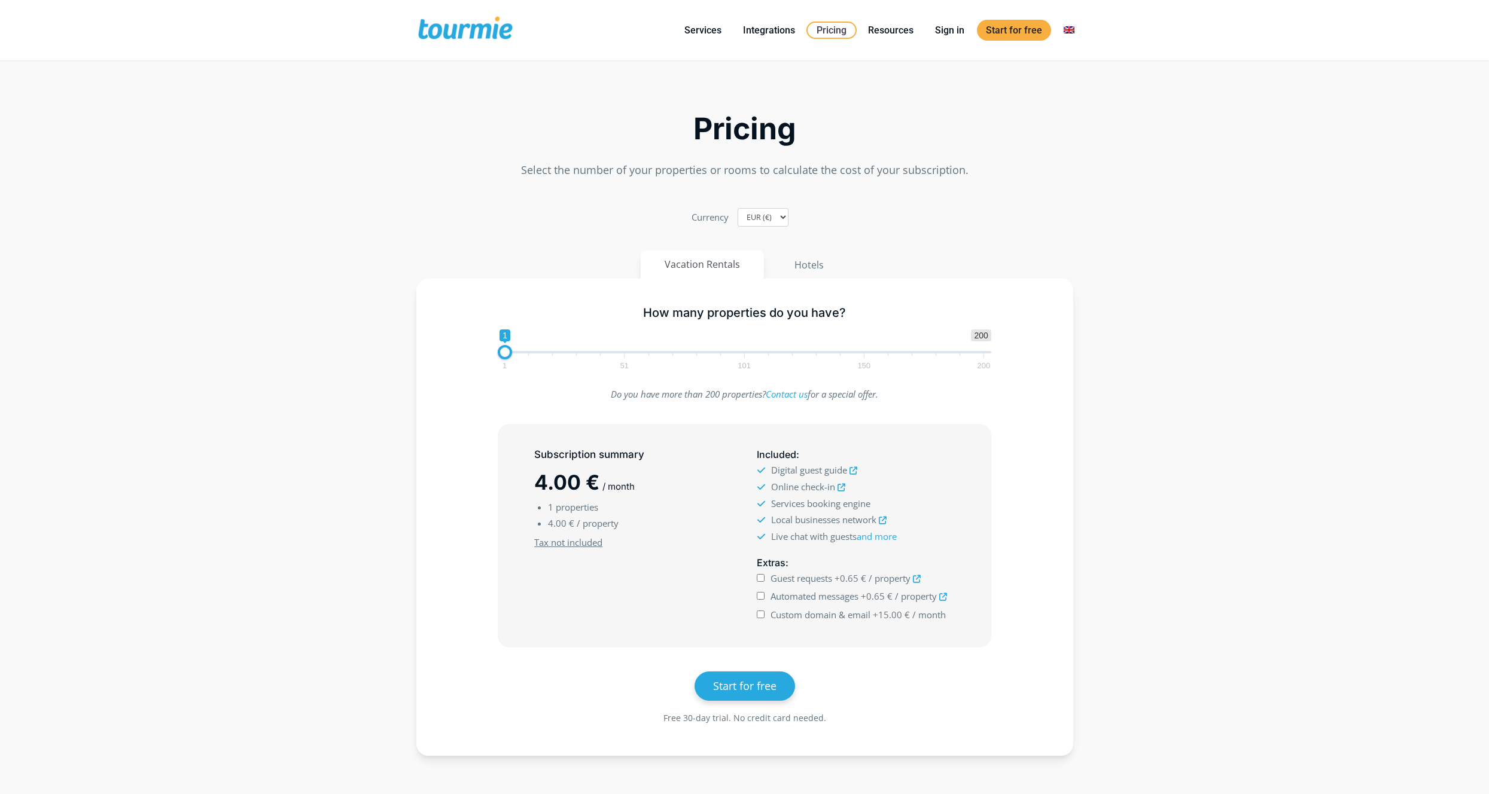  Describe the element at coordinates (891, 30) in the screenshot. I see `a: Resources` at that location.